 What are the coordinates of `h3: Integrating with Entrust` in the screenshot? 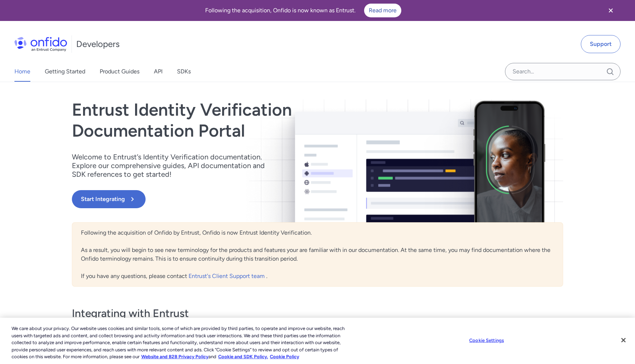 It's located at (318, 313).